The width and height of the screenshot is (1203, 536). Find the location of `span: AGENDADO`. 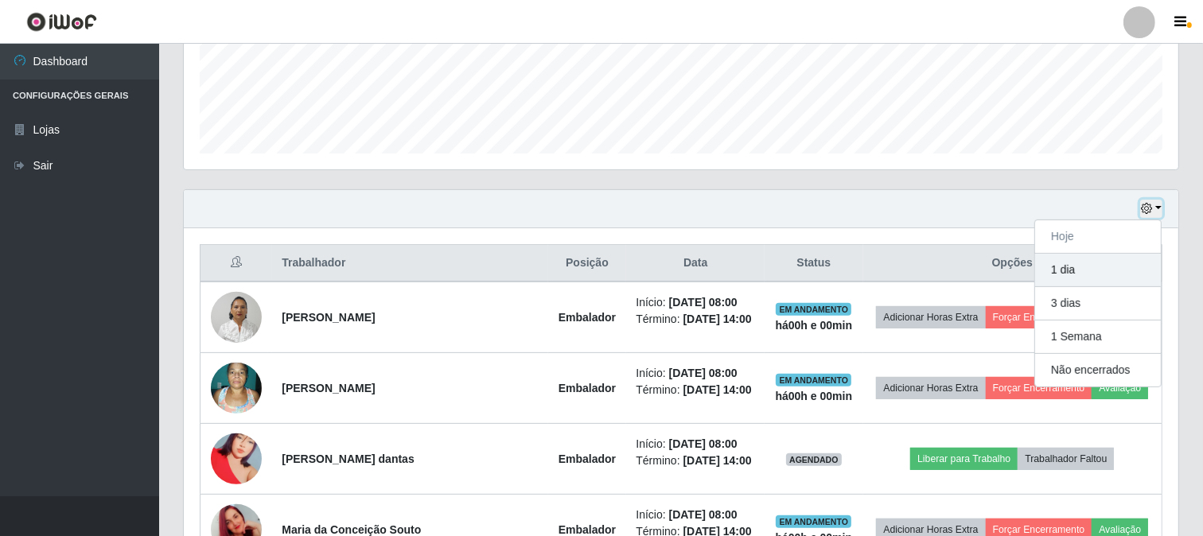

span: AGENDADO is located at coordinates (814, 460).